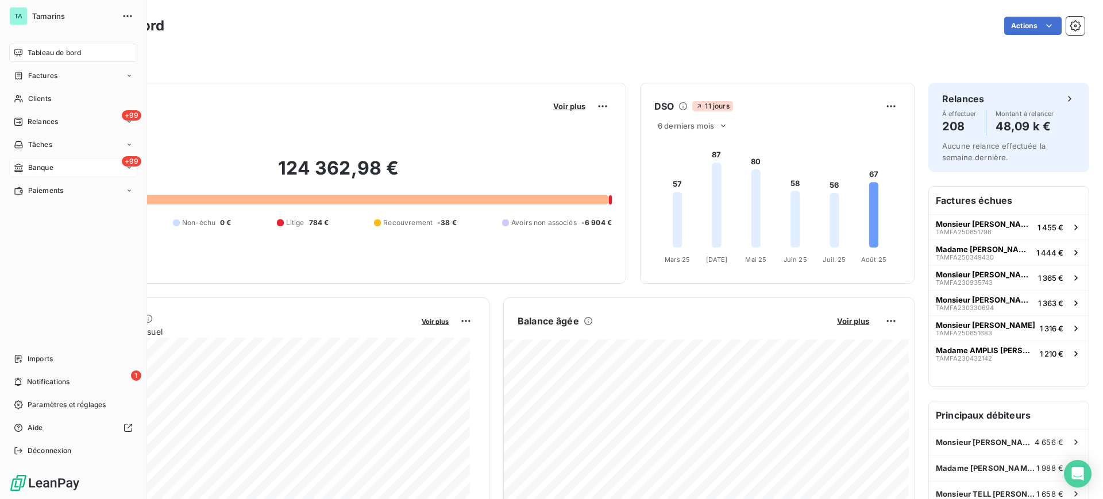  What do you see at coordinates (795, 260) in the screenshot?
I see `tspan: Juin 25` at bounding box center [795, 260].